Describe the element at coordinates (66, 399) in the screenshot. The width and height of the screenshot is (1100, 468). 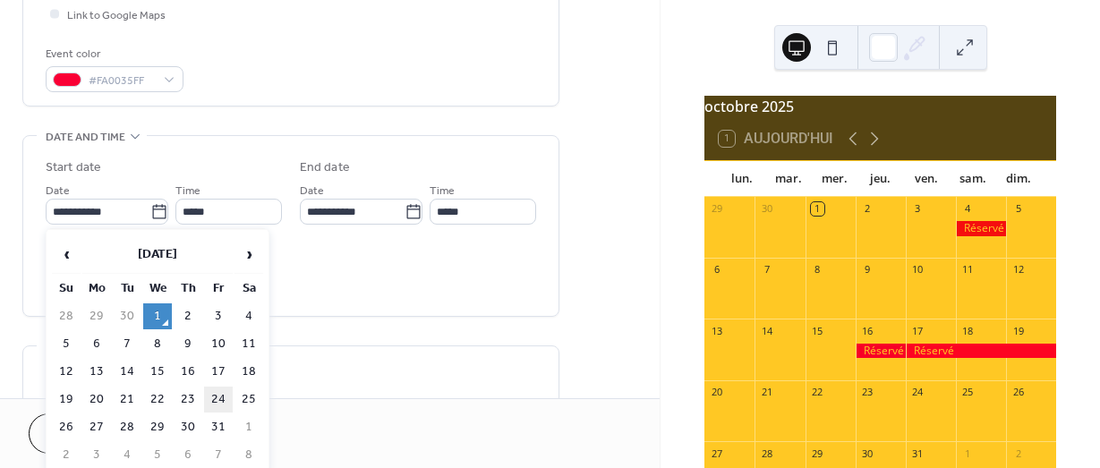
I see `td: 19` at that location.